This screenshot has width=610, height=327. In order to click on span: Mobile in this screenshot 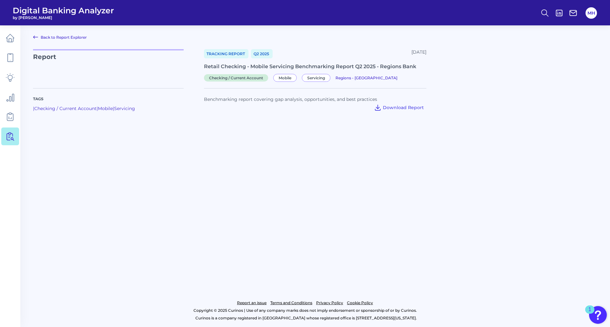, I will do `click(285, 78)`.